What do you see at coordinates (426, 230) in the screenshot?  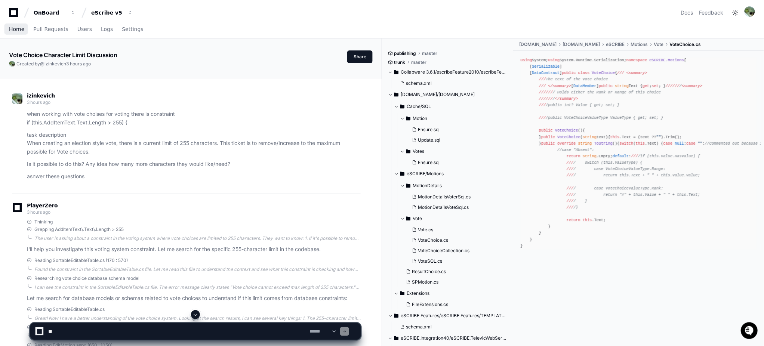 I see `span: Vote.cs` at bounding box center [426, 230].